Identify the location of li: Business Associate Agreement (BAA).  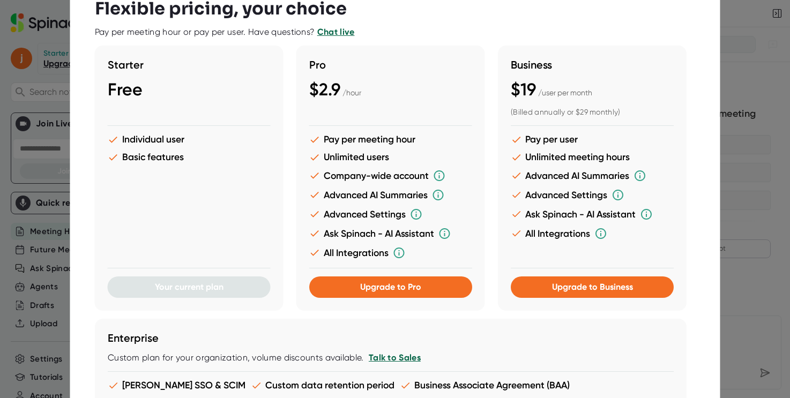
(485, 385).